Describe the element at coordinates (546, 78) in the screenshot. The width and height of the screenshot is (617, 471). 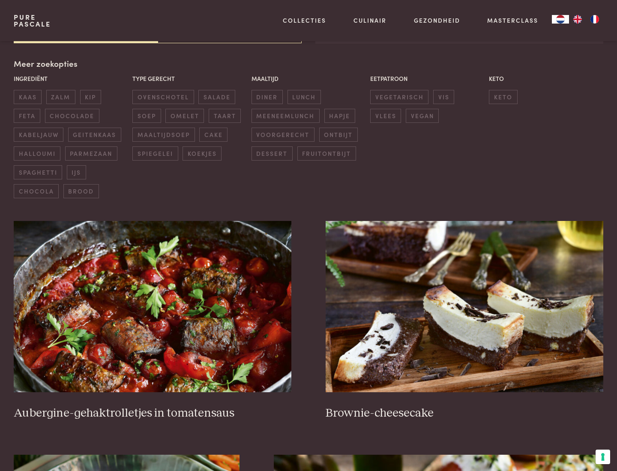
I see `p: Keto` at that location.